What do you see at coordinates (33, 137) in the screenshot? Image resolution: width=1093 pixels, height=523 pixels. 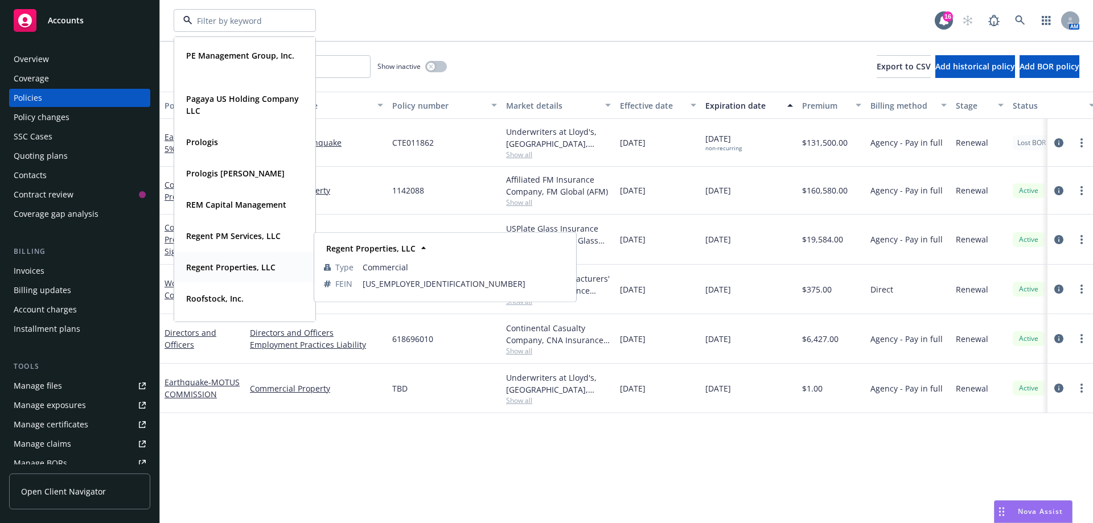 I see `div: SSC Cases` at bounding box center [33, 137].